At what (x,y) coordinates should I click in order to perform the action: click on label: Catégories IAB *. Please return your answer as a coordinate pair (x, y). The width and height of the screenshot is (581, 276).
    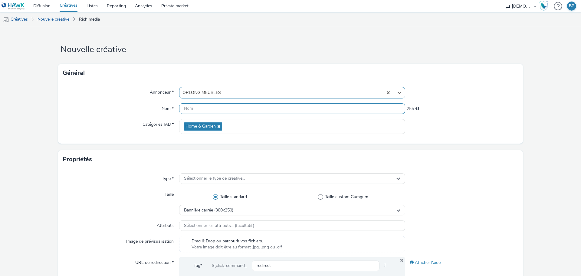
    Looking at the image, I should click on (158, 123).